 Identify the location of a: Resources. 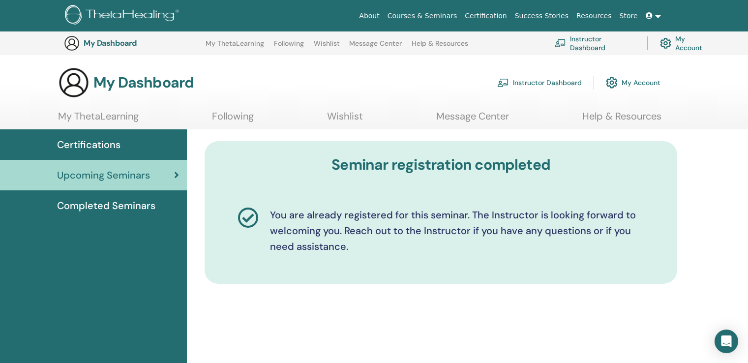
(594, 16).